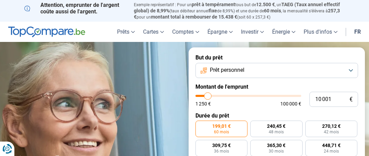  Describe the element at coordinates (194, 17) in the screenshot. I see `span: montant total à rembourser de 15.438 €` at that location.